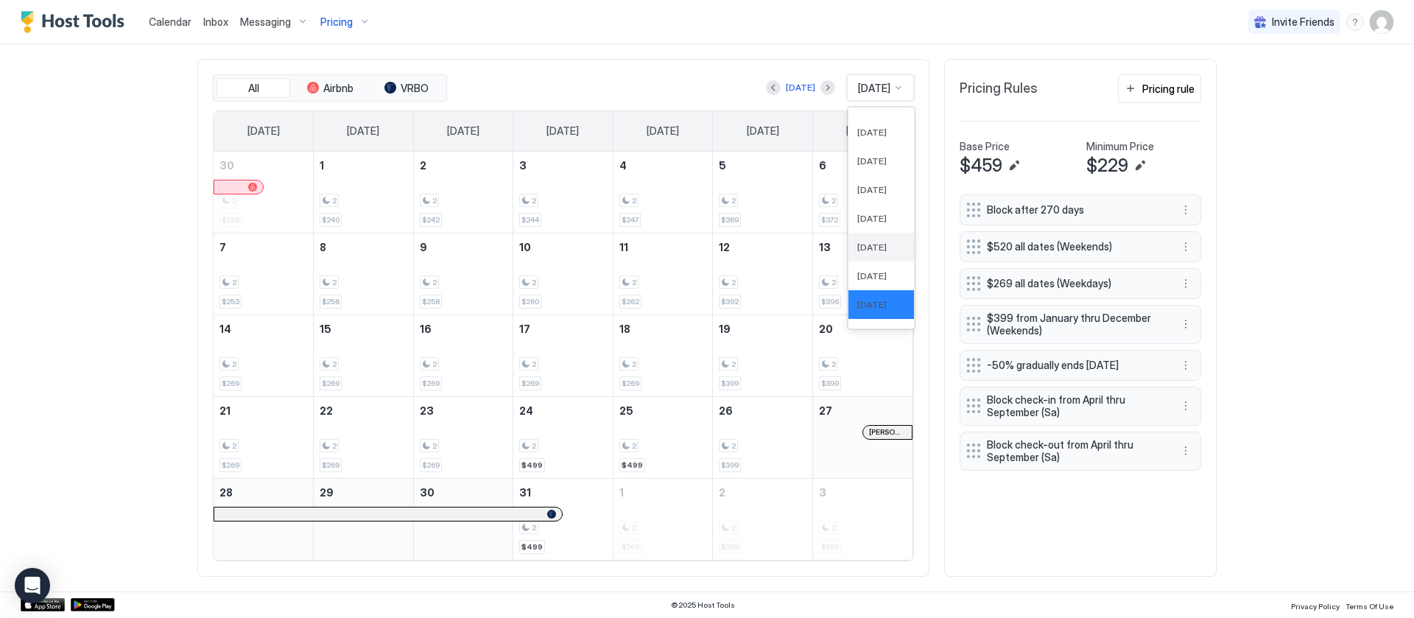 This screenshot has width=1414, height=618. I want to click on td: December 3, 2025, so click(563, 192).